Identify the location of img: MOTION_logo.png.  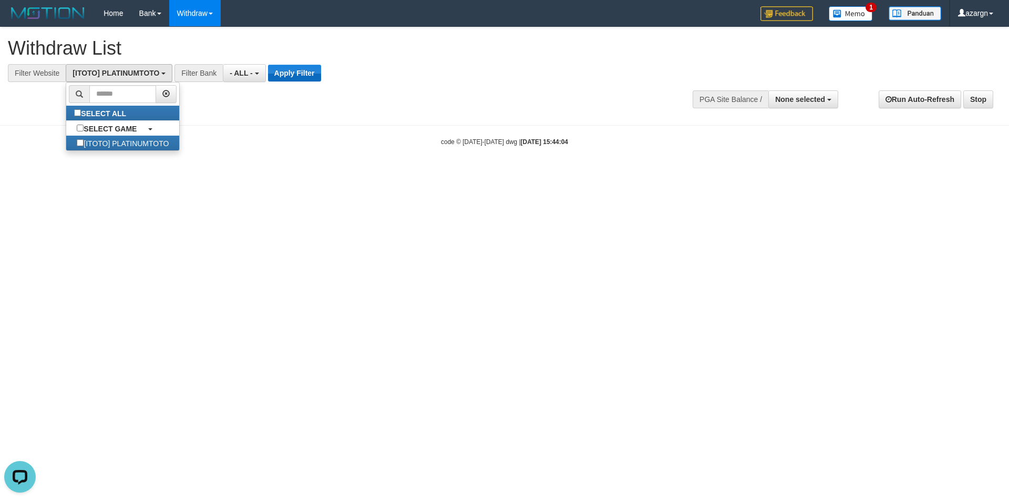
(48, 13).